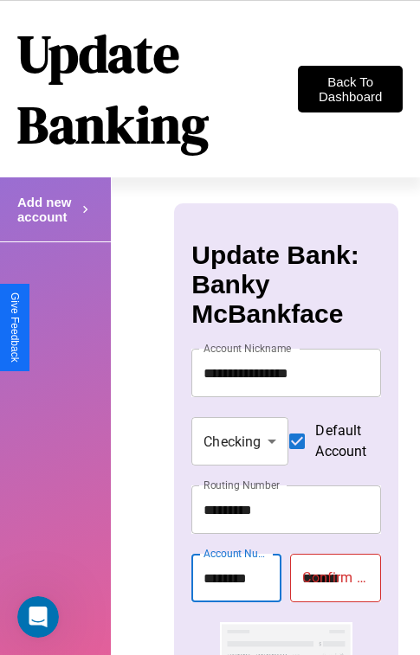 The image size is (420, 655). I want to click on span: Default Account, so click(340, 441).